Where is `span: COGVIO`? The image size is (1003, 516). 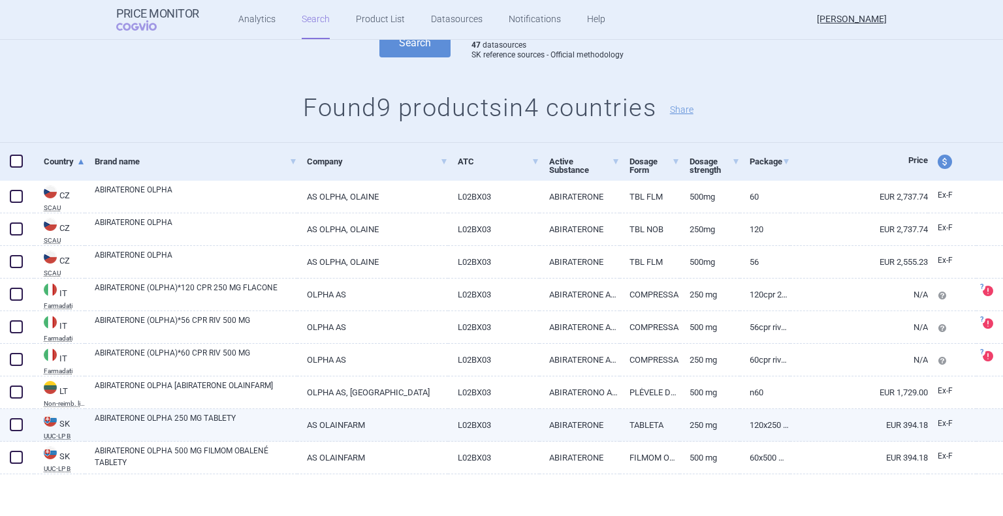 span: COGVIO is located at coordinates (146, 25).